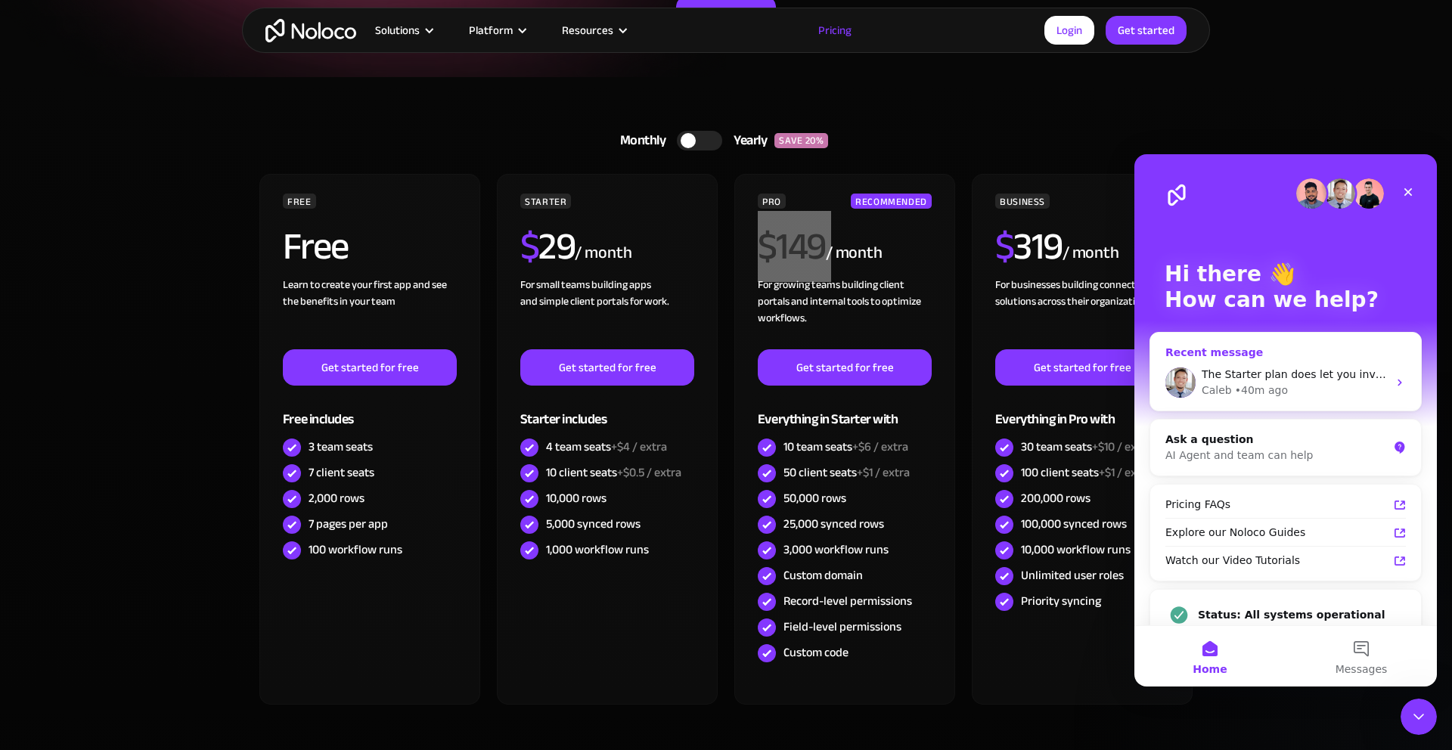 Image resolution: width=1452 pixels, height=750 pixels. Describe the element at coordinates (815, 499) in the screenshot. I see `div: 50,000 rows` at that location.